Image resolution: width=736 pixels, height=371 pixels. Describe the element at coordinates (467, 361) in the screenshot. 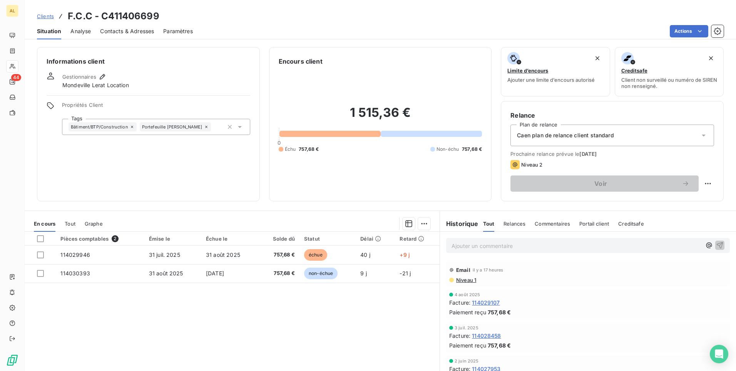

I see `span: 2 juin 2025` at that location.